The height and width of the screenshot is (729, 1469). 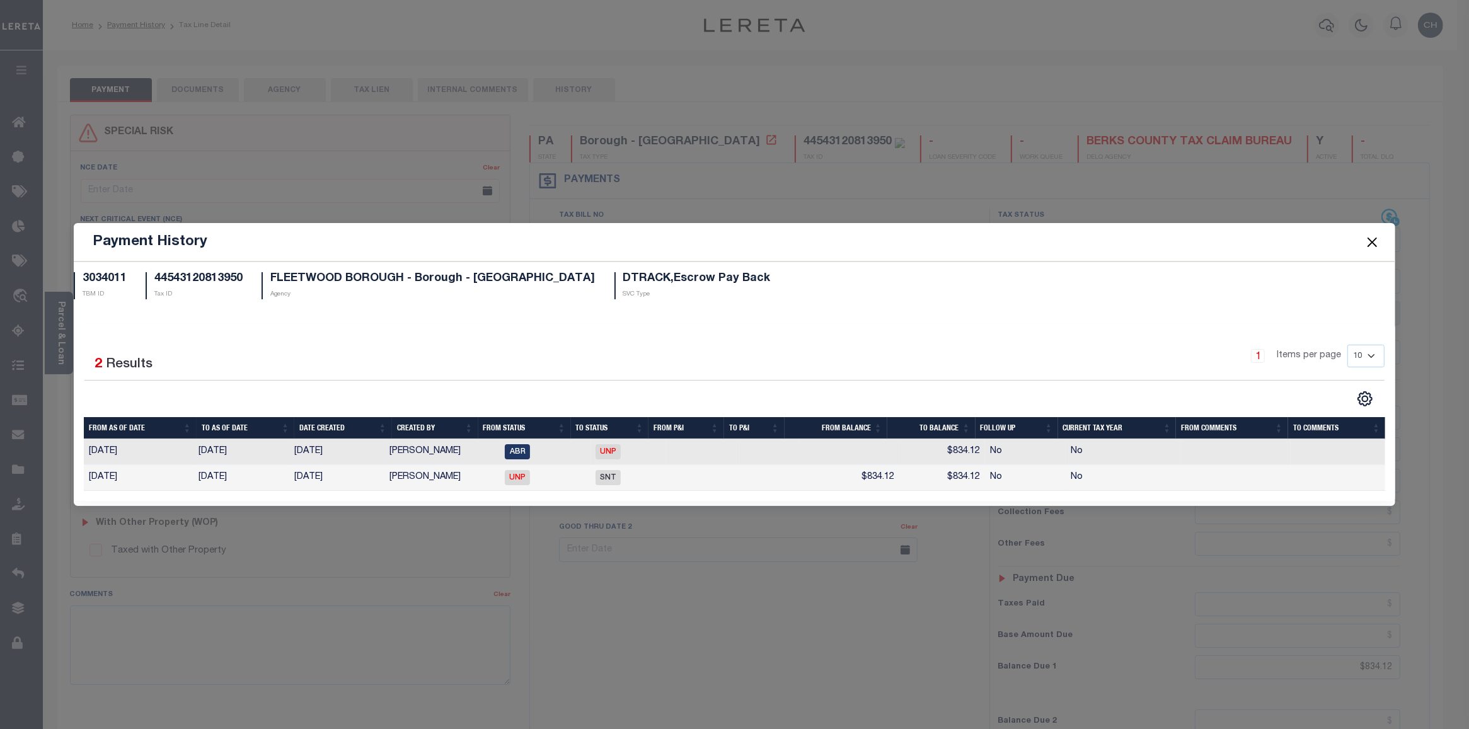 What do you see at coordinates (98, 364) in the screenshot?
I see `span: 2` at bounding box center [98, 364].